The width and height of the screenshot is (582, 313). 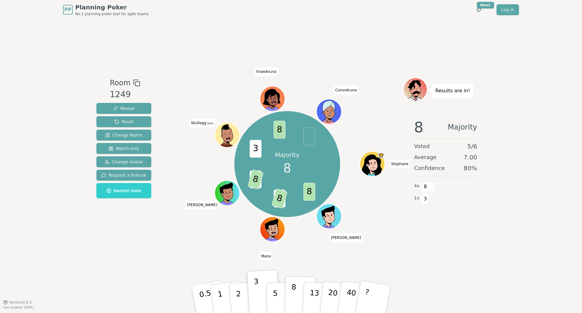 I want to click on button: Click to change your avatar, so click(x=227, y=135).